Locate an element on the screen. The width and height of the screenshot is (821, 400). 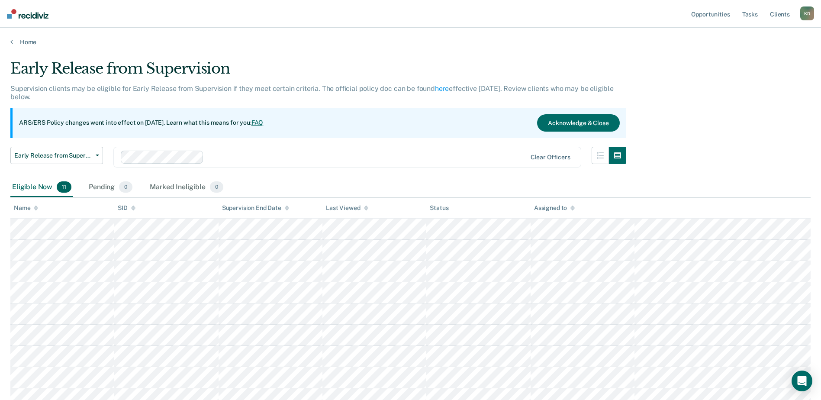
button: Early Release from Supervision is located at coordinates (57, 155).